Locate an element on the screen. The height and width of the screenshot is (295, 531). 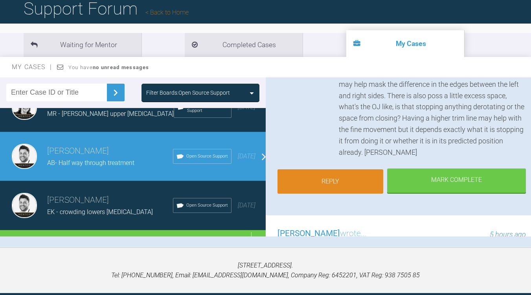
strong: no unread messages is located at coordinates (121, 67).